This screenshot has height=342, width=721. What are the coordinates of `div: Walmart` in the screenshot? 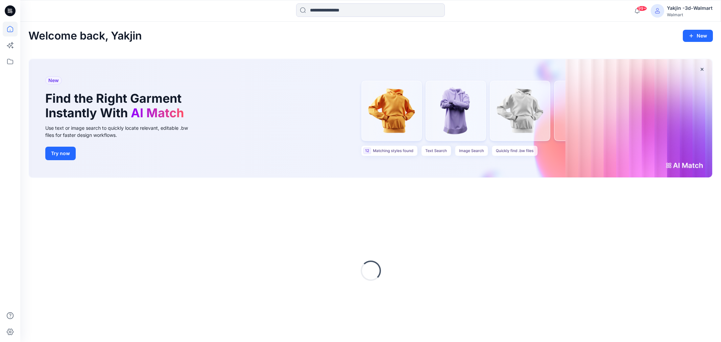 It's located at (689, 15).